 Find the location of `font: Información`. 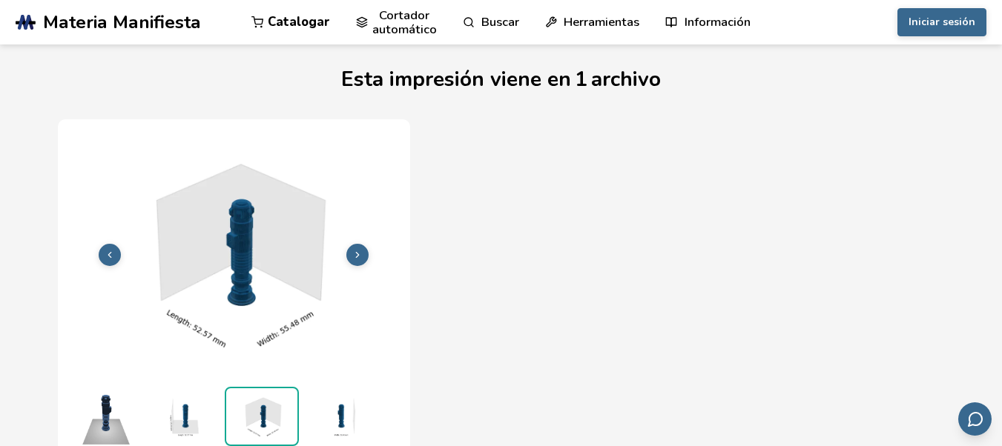

font: Información is located at coordinates (717, 22).